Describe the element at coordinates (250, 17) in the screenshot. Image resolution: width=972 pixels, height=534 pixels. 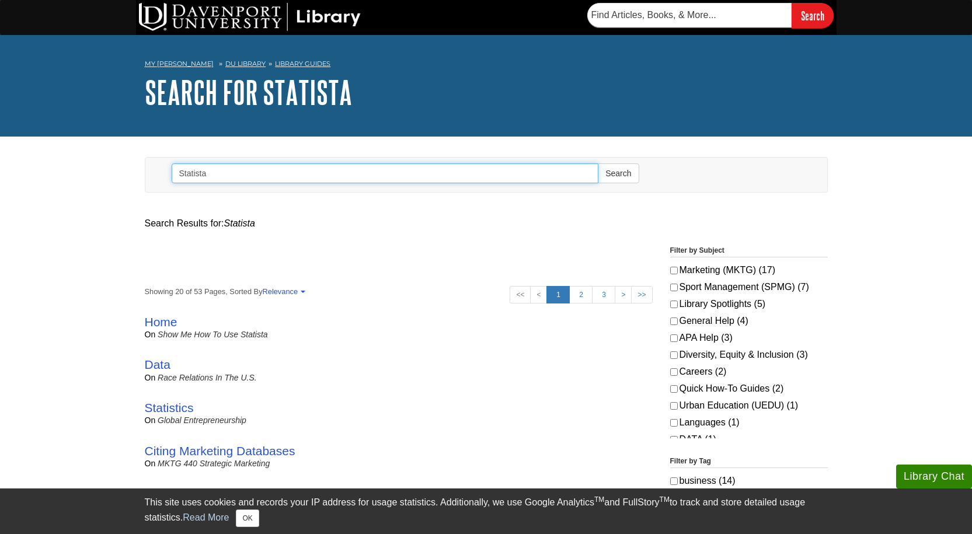
I see `img: DU Library` at that location.